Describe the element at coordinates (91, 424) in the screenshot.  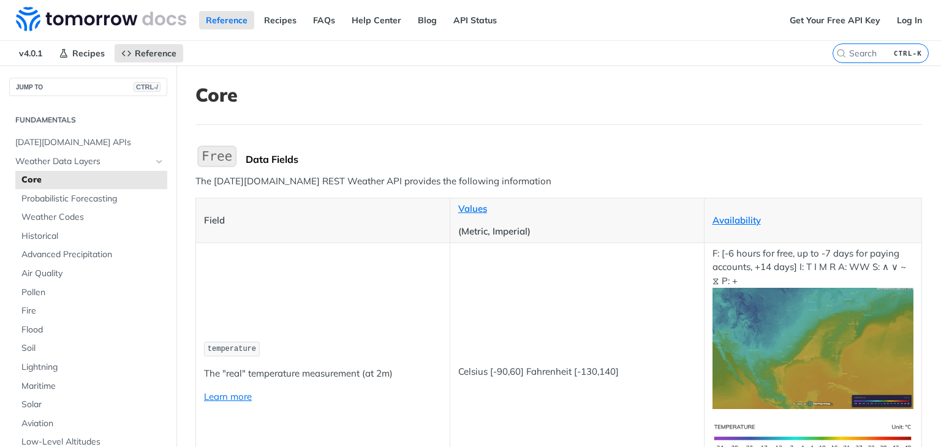
I see `a: Aviation` at that location.